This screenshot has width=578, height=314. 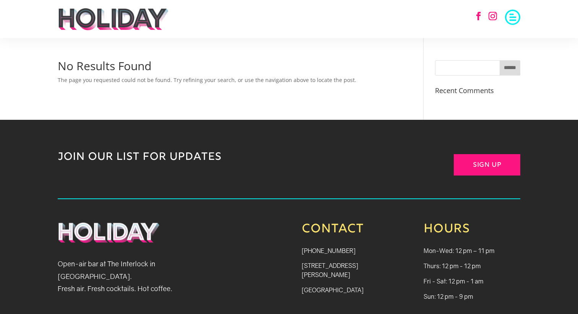 I want to click on p: Sun: 12 pm - 9 pm, so click(x=471, y=297).